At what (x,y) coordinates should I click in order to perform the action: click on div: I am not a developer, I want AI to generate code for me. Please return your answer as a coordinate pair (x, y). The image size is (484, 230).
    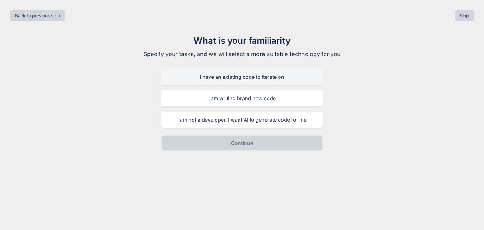
    Looking at the image, I should click on (242, 120).